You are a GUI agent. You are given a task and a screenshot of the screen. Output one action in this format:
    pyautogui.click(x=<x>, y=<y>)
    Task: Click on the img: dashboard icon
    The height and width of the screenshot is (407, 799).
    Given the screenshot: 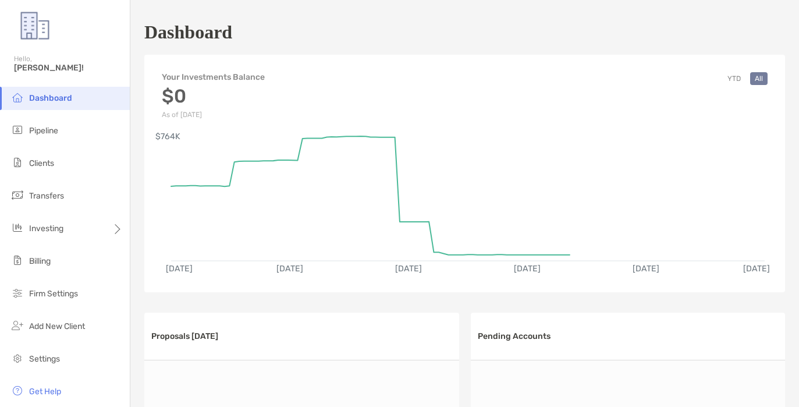 What is the action you would take?
    pyautogui.click(x=17, y=97)
    